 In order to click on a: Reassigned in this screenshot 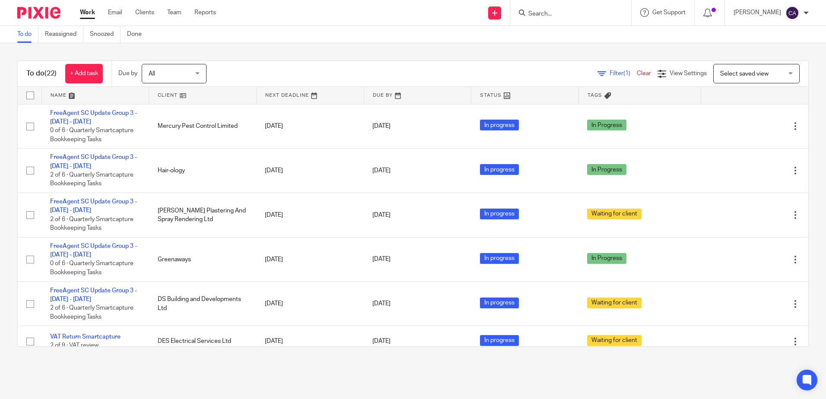, I will do `click(64, 34)`.